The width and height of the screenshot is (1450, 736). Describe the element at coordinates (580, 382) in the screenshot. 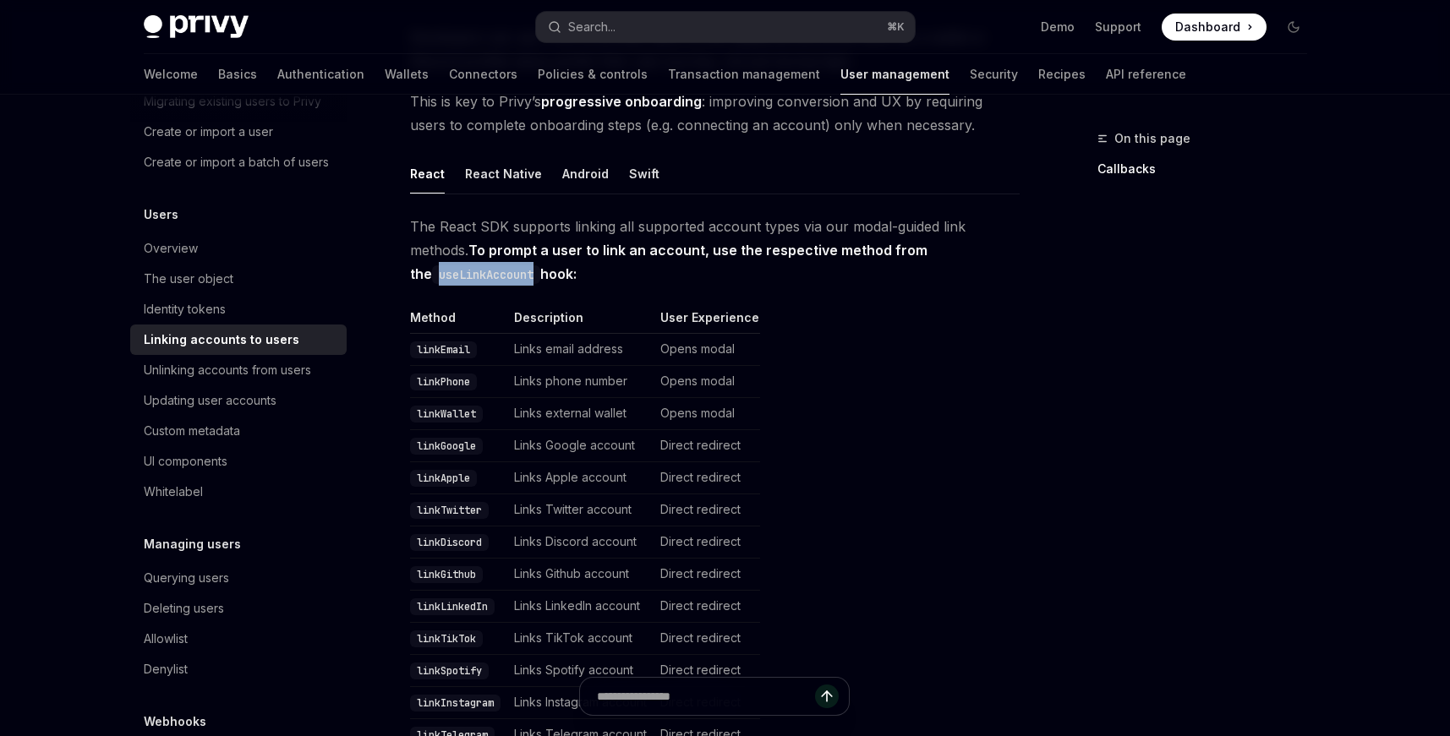

I see `td: Links phone number` at that location.